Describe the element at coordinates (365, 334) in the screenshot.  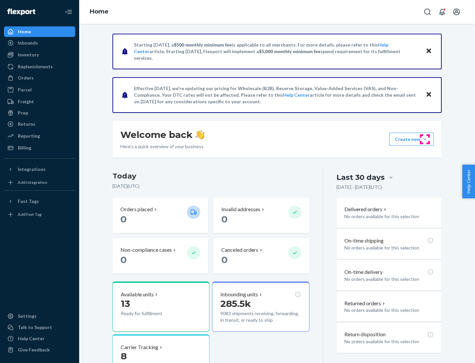
I see `p: Return disposition` at that location.